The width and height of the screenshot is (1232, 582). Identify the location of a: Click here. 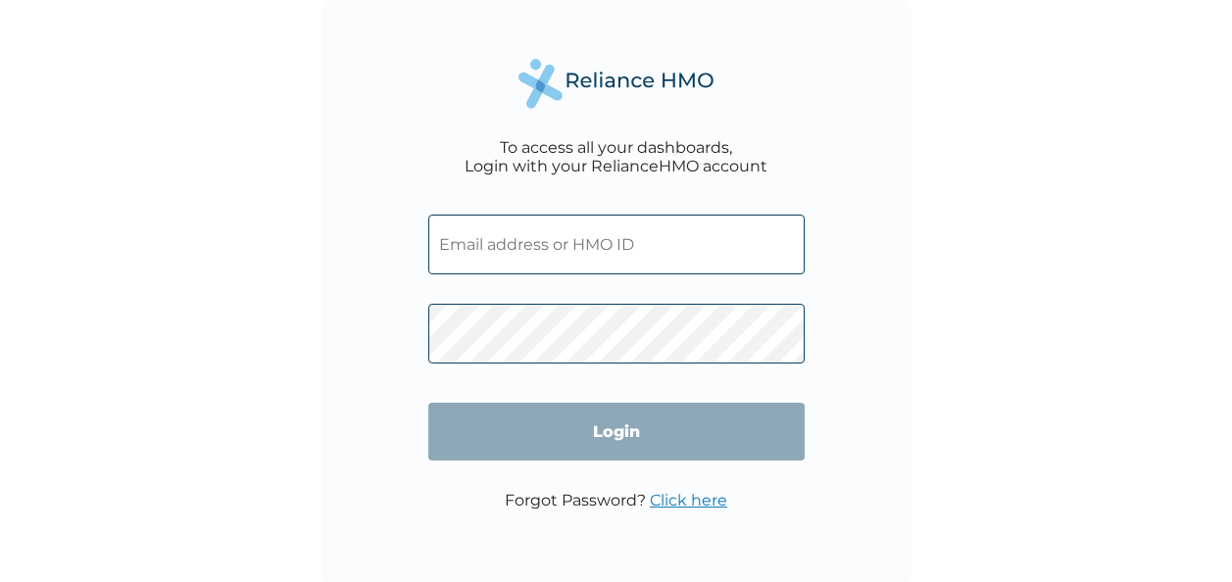
(688, 500).